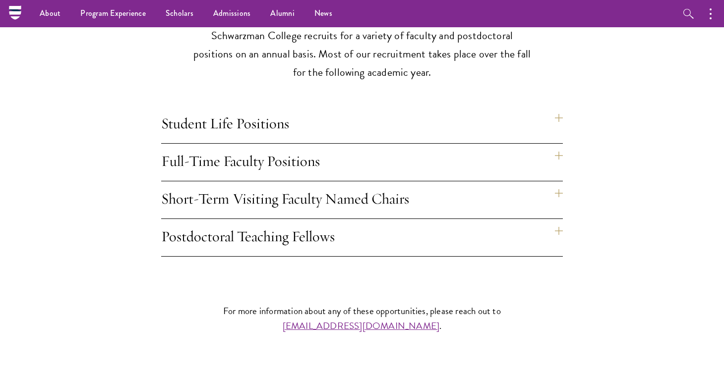  Describe the element at coordinates (362, 318) in the screenshot. I see `p: For more information about any of these opportunities, please reach out to .` at that location.